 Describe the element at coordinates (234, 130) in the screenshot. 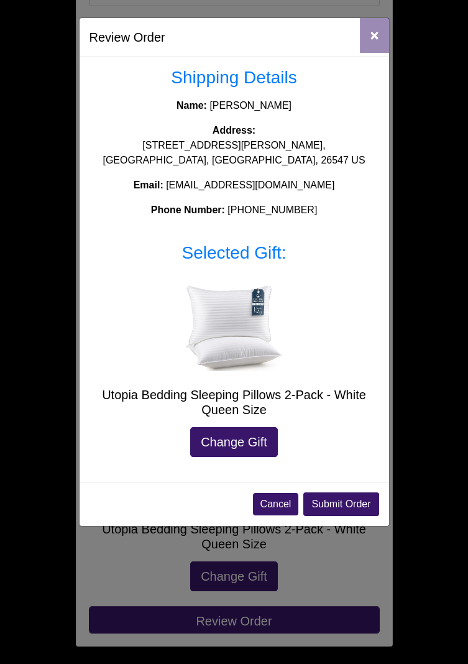

I see `strong: Address:` at that location.